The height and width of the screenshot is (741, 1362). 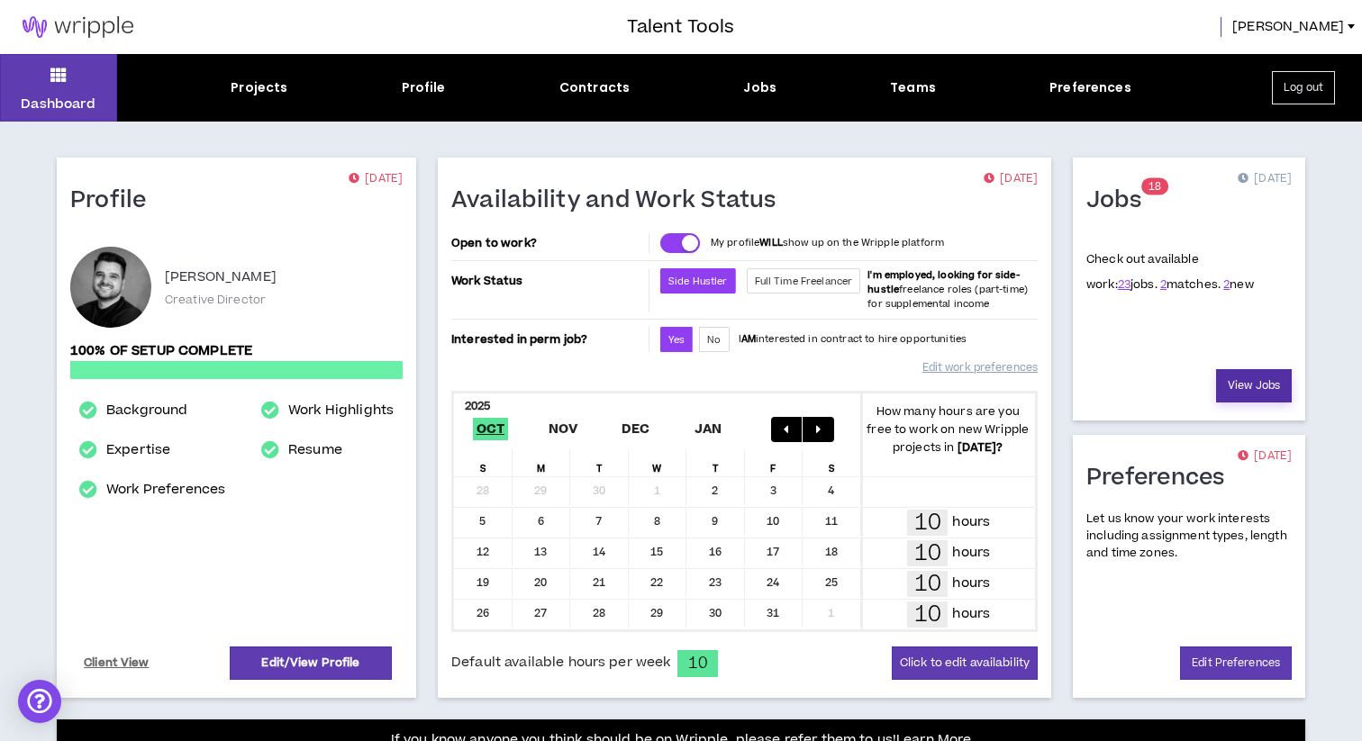 I want to click on span: Nov, so click(x=563, y=429).